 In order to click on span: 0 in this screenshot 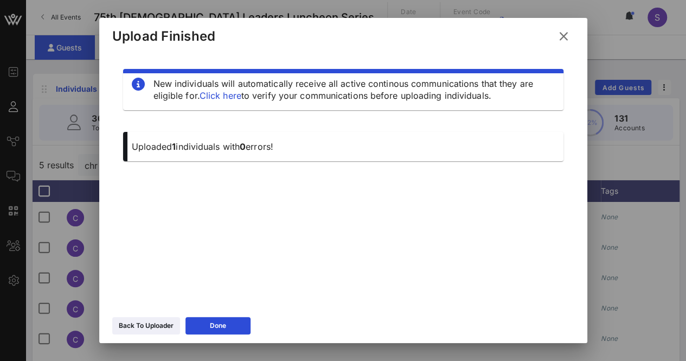, I will do `click(242, 146)`.